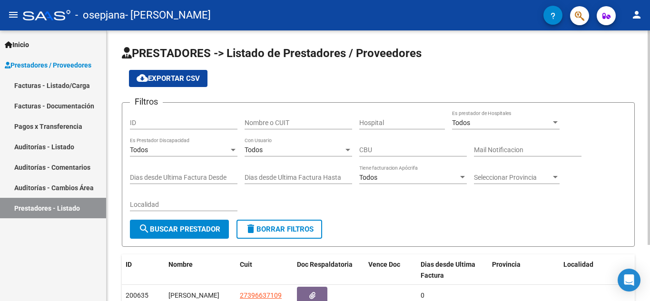  I want to click on span: Prestadores / Proveedores, so click(48, 65).